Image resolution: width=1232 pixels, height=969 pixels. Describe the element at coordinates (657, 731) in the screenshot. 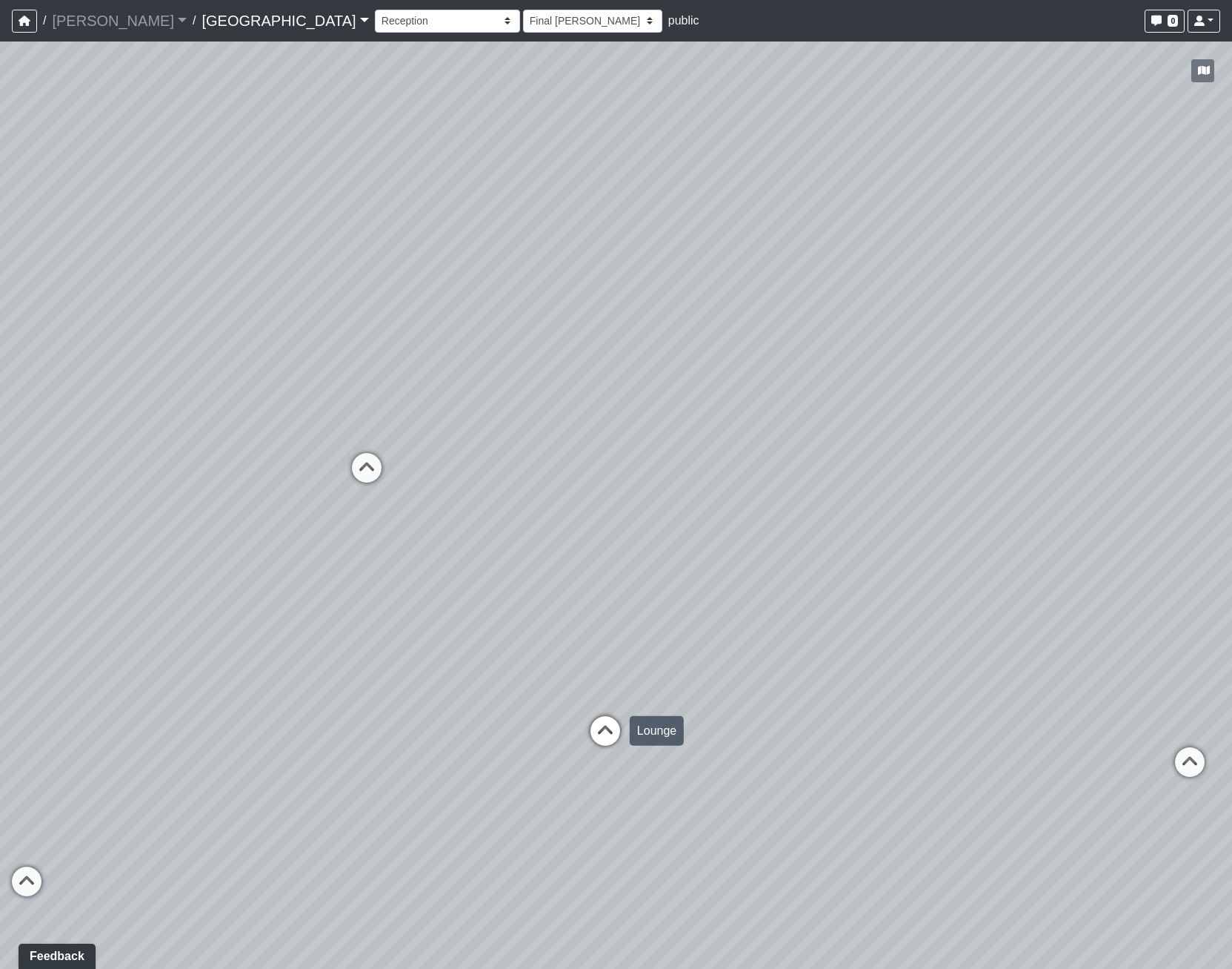

I see `div: Lounge` at that location.